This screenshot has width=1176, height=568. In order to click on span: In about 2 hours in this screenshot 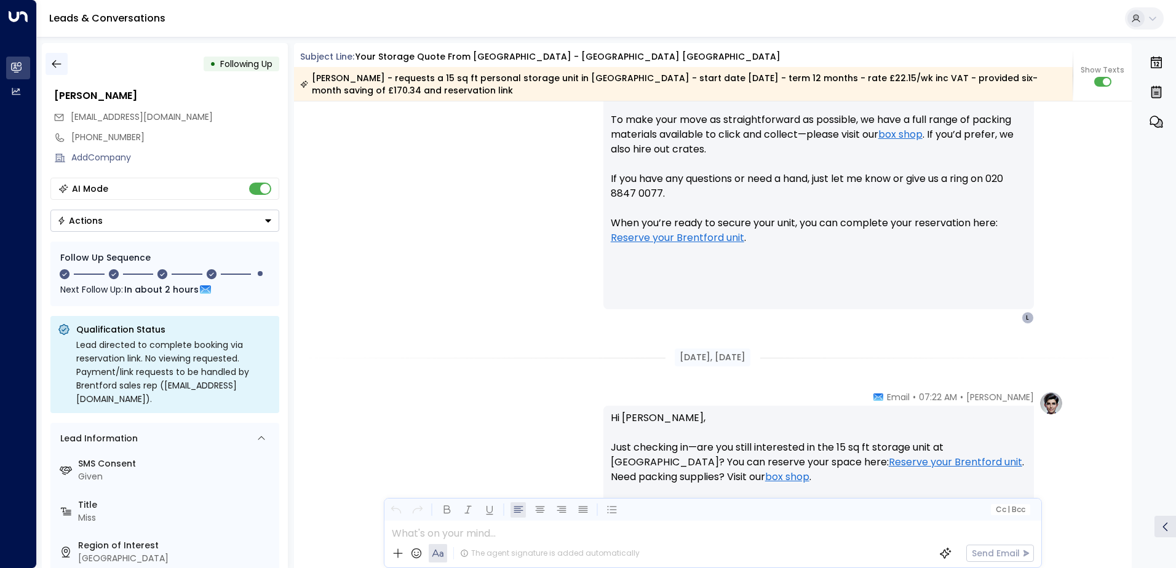, I will do `click(161, 290)`.